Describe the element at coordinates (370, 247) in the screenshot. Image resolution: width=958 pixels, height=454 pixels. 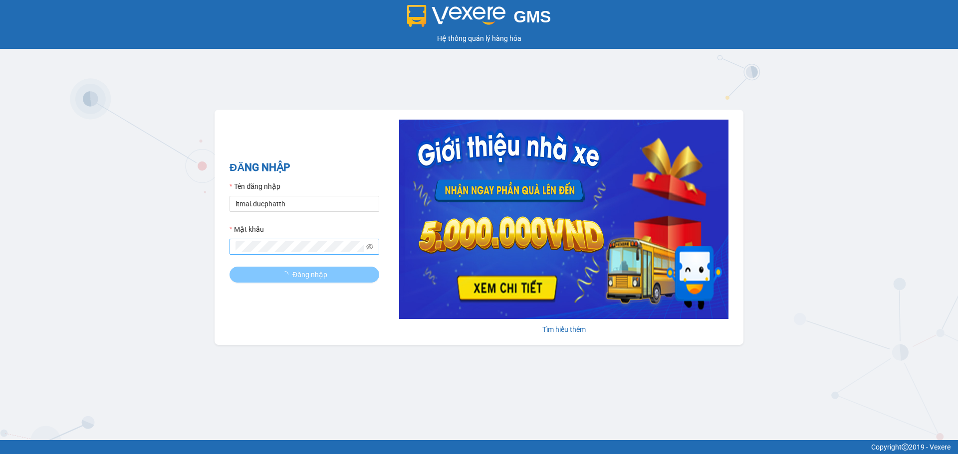
I see `span: eye-invisible` at that location.